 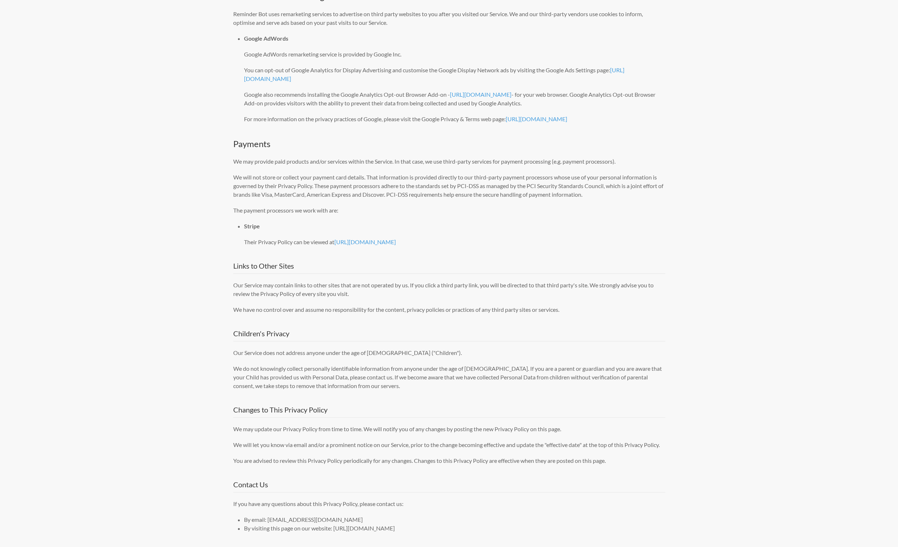 I want to click on h2: Links to Other Sites, so click(x=449, y=267).